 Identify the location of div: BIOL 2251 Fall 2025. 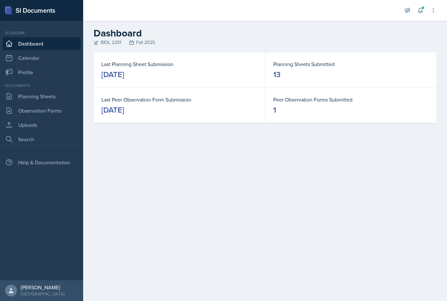
(265, 42).